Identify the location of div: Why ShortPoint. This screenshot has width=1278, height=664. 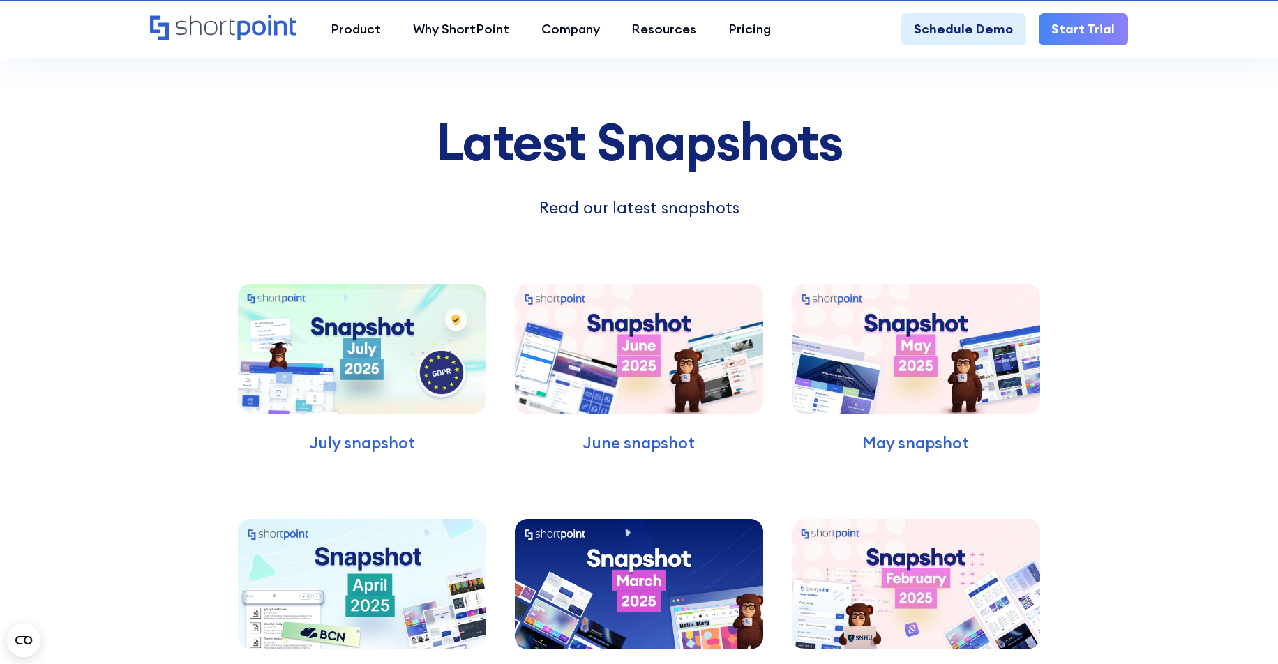
(461, 29).